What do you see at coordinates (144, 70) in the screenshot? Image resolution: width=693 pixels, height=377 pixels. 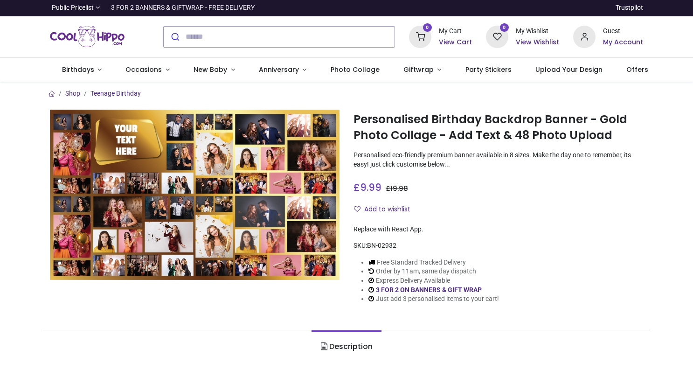 I see `span: Occasions` at bounding box center [144, 70].